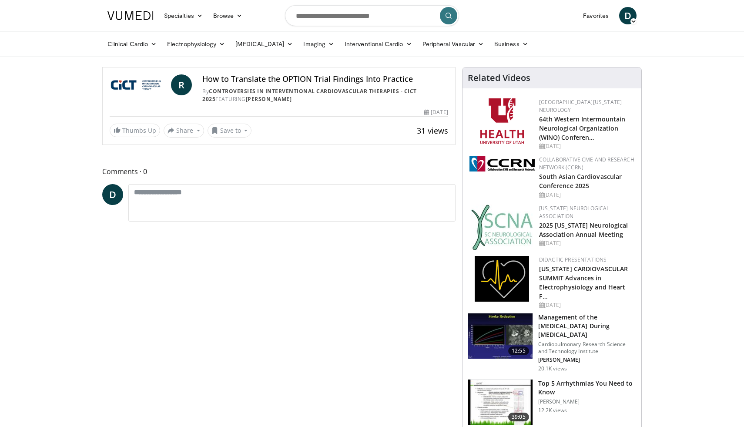  What do you see at coordinates (131, 16) in the screenshot?
I see `img: VuMedi Logo` at bounding box center [131, 16].